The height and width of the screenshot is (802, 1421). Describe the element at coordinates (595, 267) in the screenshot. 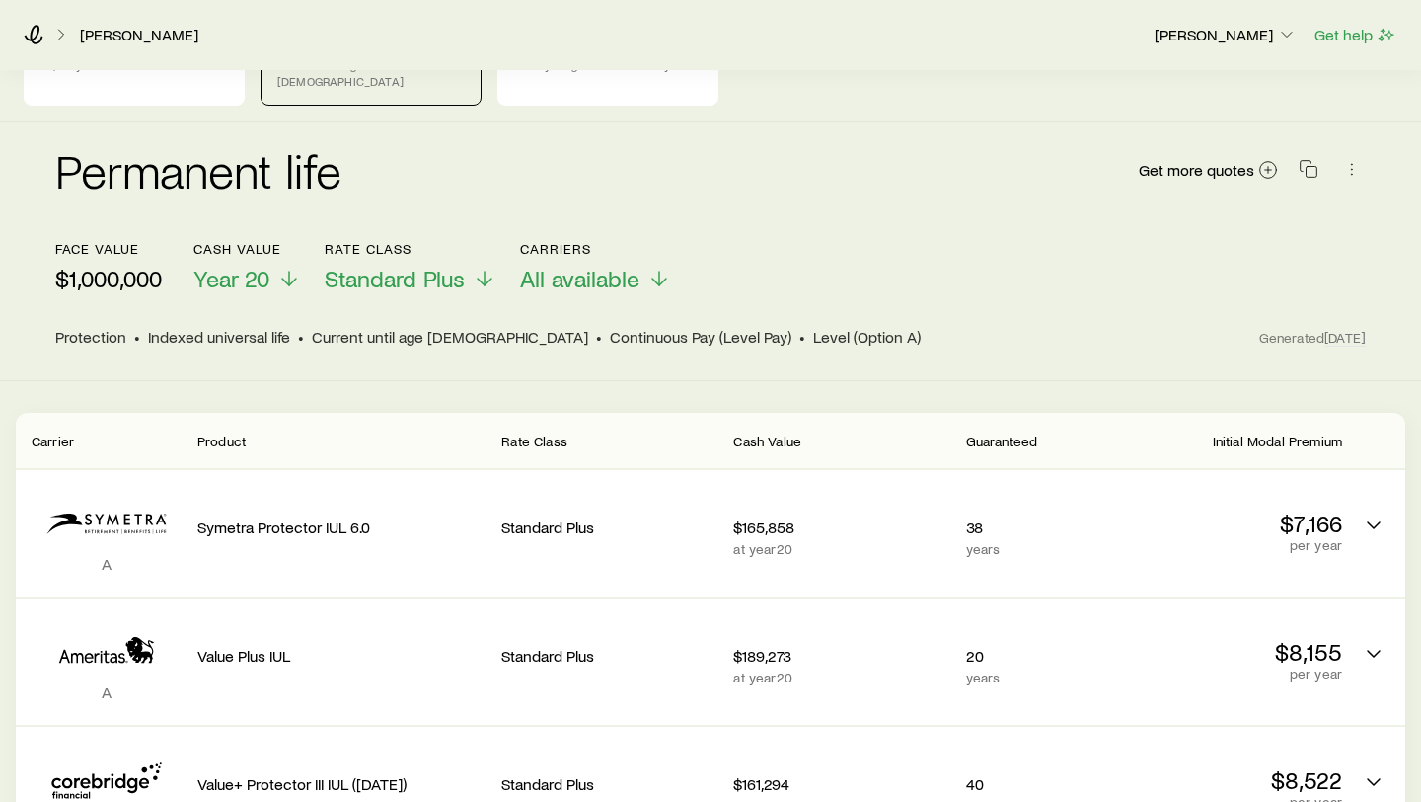

I see `button: CarriersAll available` at that location.